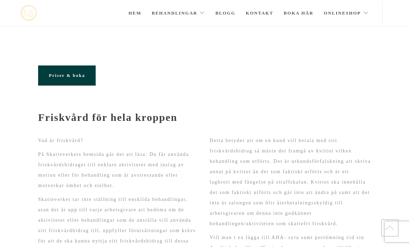 The width and height of the screenshot is (409, 247). What do you see at coordinates (225, 13) in the screenshot?
I see `a: Blogg` at bounding box center [225, 13].